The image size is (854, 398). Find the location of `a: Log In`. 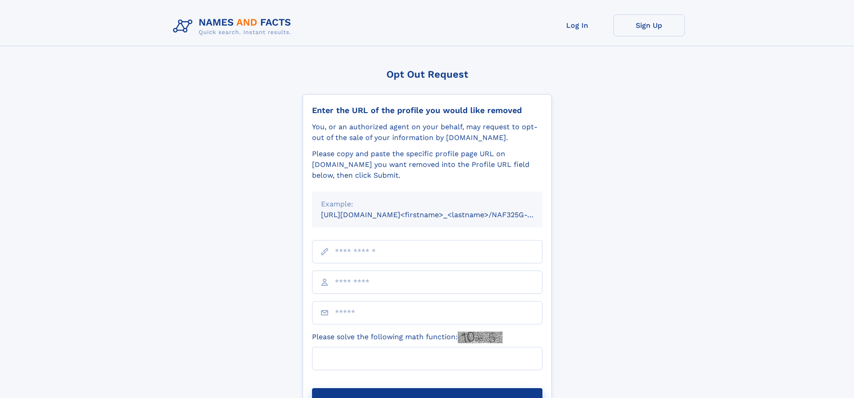

a: Log In is located at coordinates (578, 25).